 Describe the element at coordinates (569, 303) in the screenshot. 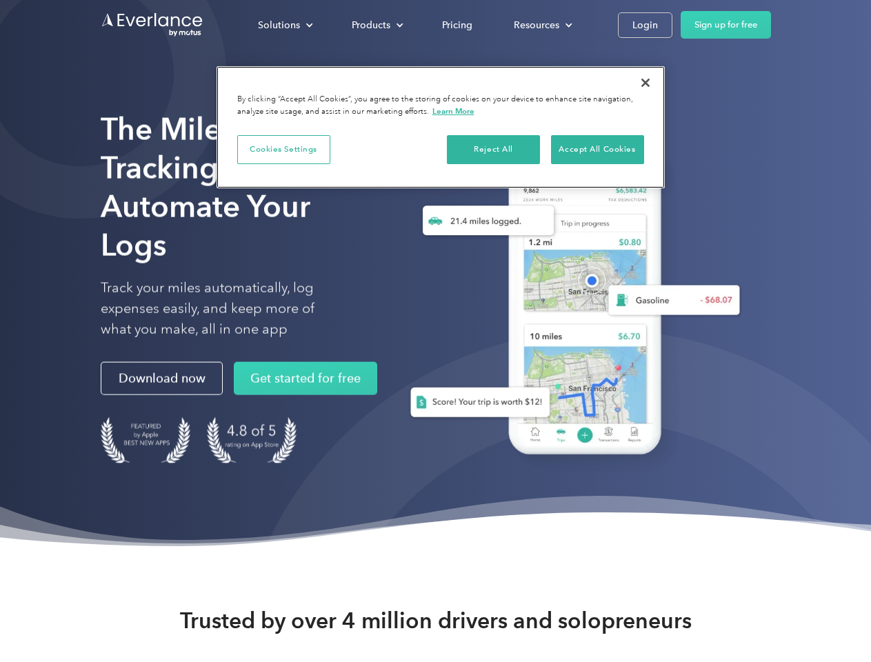

I see `img: Everlance, mileage tracker app, expense tracking app` at that location.